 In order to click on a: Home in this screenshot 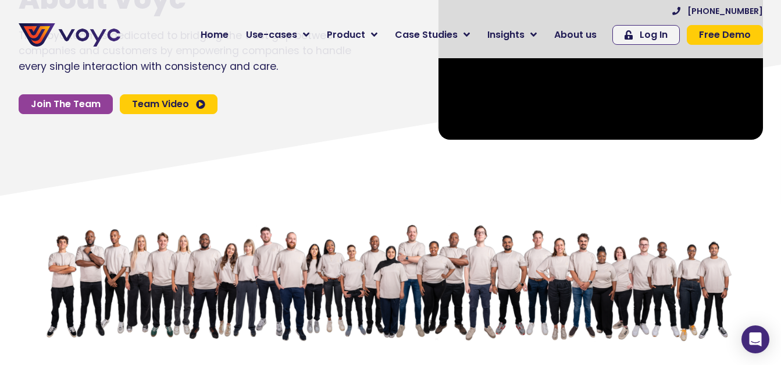, I will do `click(215, 35)`.